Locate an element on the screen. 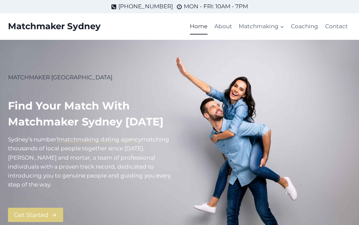 The image size is (359, 225). a: About is located at coordinates (223, 27).